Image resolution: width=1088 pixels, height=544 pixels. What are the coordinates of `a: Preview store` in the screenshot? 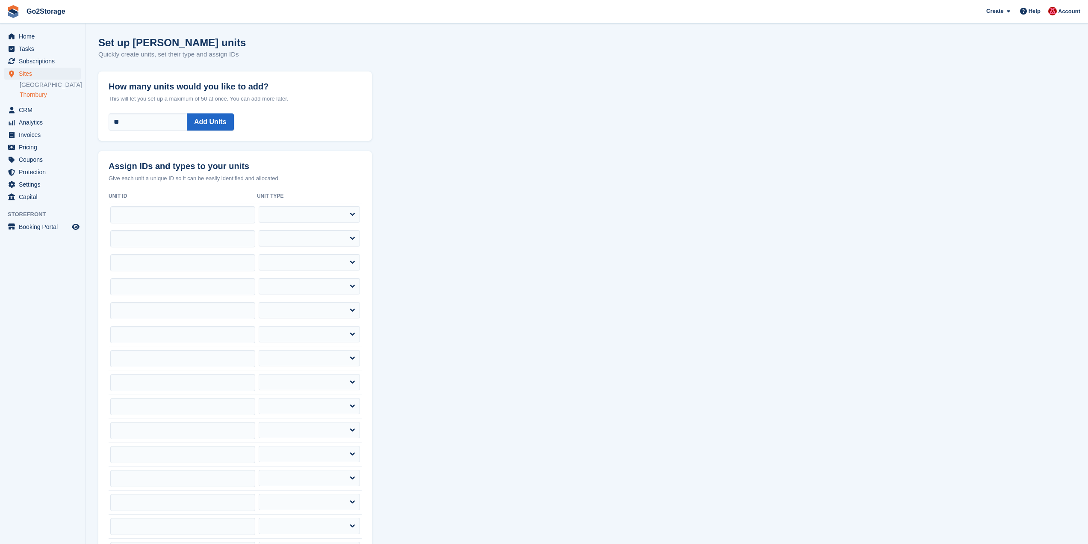 It's located at (76, 227).